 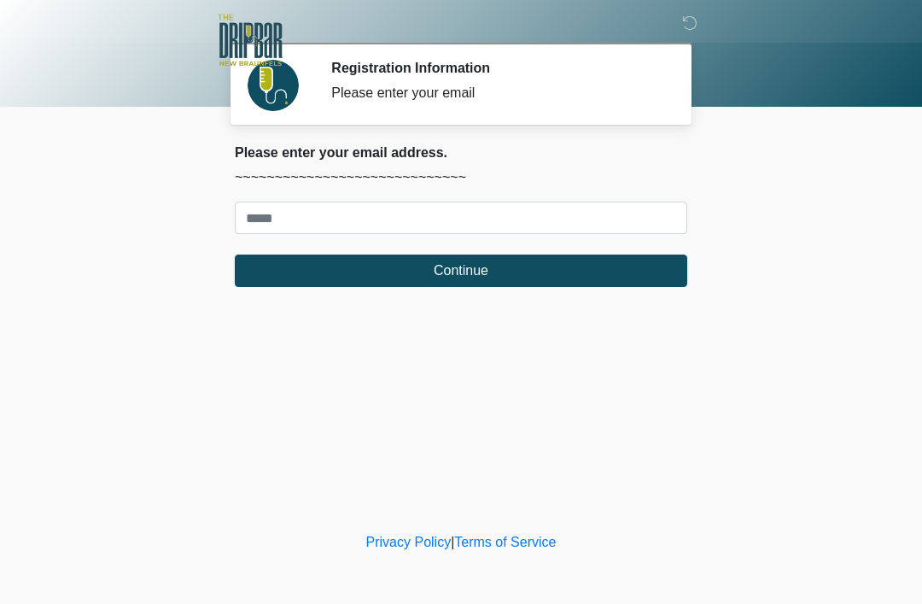 I want to click on a: Terms of Service, so click(x=505, y=541).